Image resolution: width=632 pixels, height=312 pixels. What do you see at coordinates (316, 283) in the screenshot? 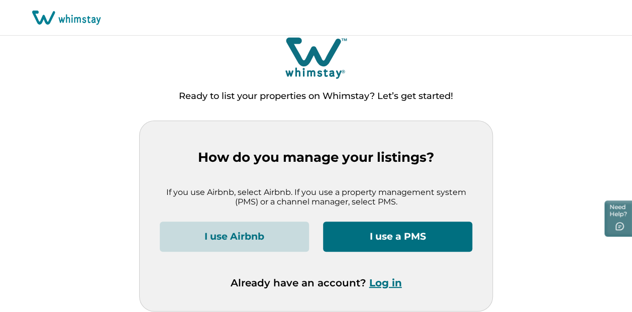
I see `p: Already have an account?` at bounding box center [316, 283].